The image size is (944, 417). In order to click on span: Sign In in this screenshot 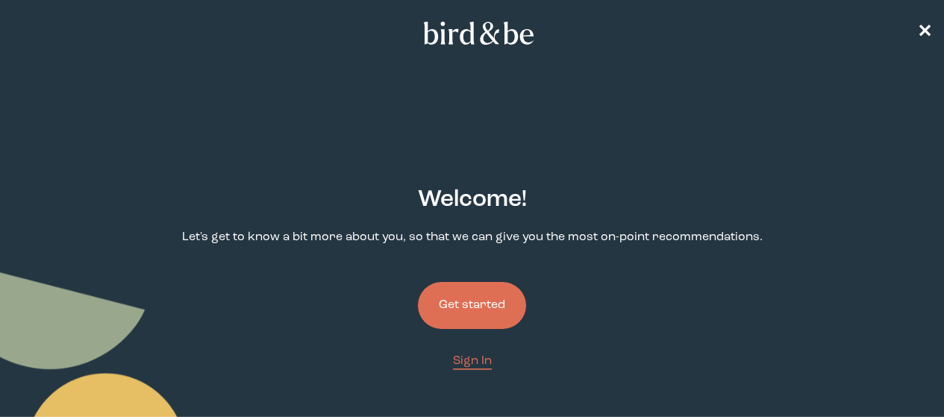, I will do `click(472, 361)`.